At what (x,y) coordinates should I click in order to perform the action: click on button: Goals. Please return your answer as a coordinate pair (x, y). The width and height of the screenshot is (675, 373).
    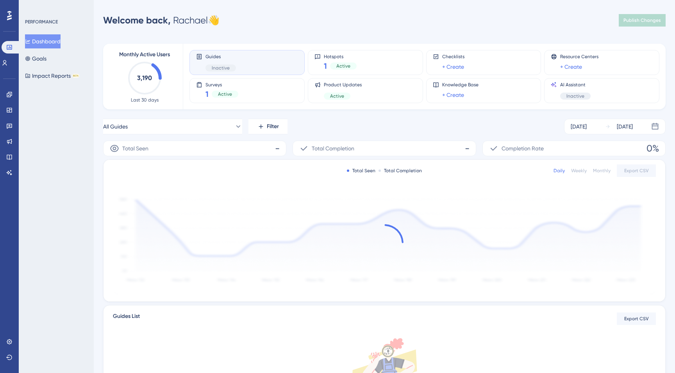
    Looking at the image, I should click on (36, 59).